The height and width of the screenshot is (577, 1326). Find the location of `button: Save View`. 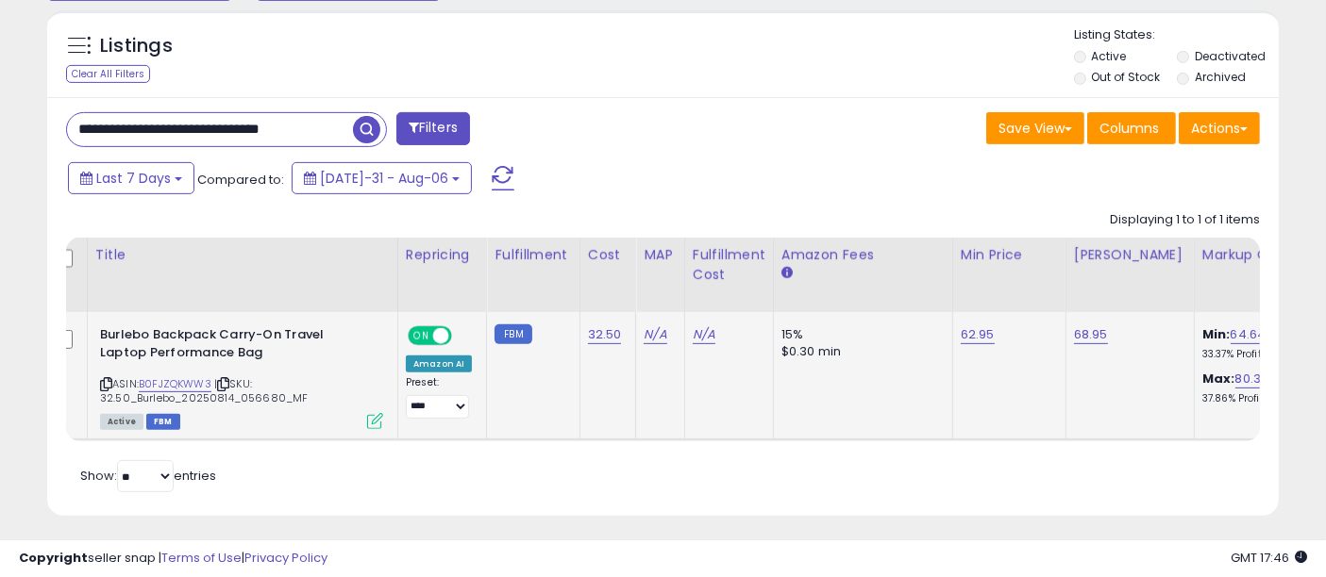

button: Save View is located at coordinates (1035, 128).